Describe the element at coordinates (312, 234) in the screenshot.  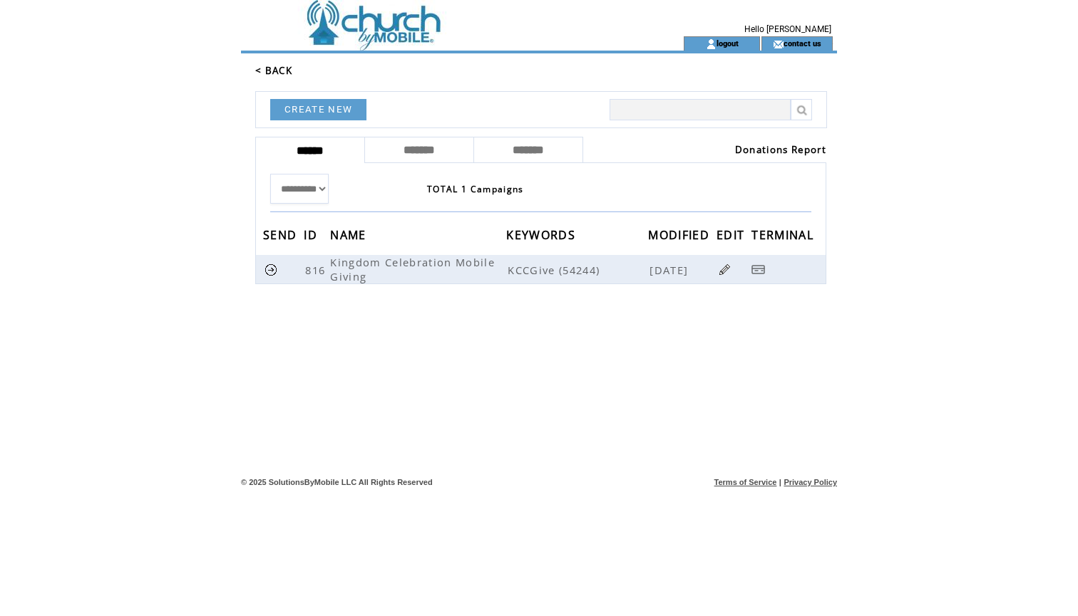
I see `a: ID` at that location.